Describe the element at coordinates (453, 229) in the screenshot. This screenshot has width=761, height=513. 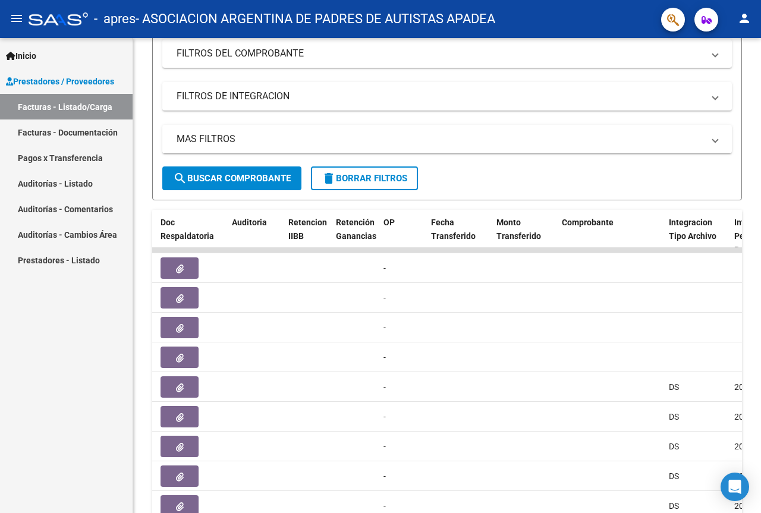
I see `span: Fecha Transferido` at that location.